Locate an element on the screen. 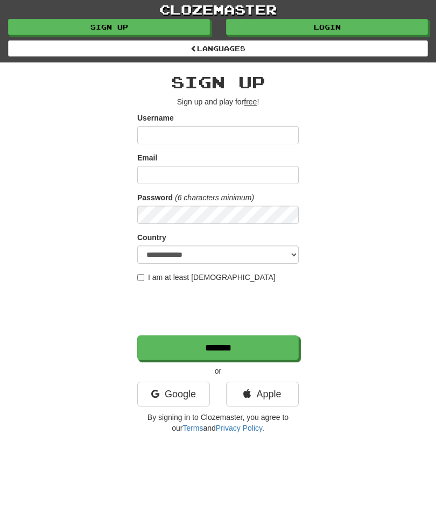 The height and width of the screenshot is (526, 436). label: Country is located at coordinates (152, 237).